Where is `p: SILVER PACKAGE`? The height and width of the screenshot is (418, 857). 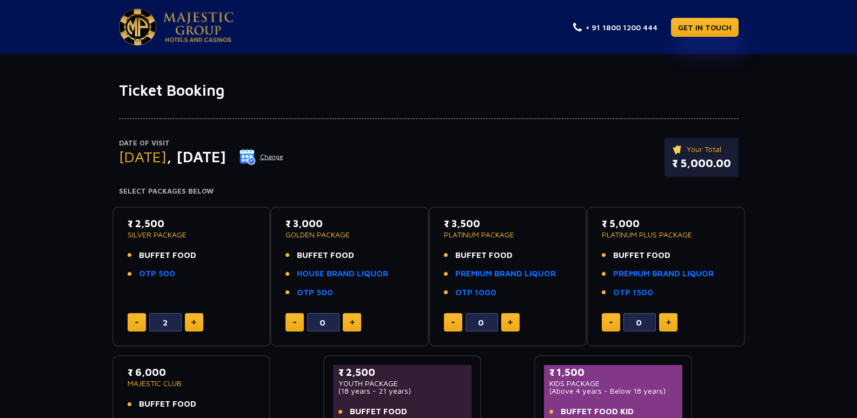
p: SILVER PACKAGE is located at coordinates (191, 235).